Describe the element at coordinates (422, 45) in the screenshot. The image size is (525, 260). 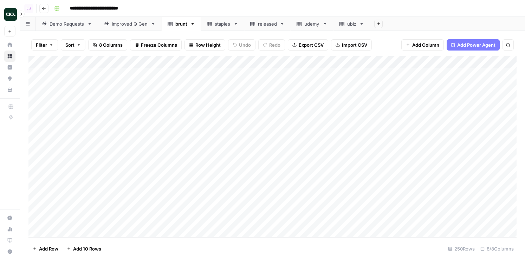
I see `button: Add Column` at that location.